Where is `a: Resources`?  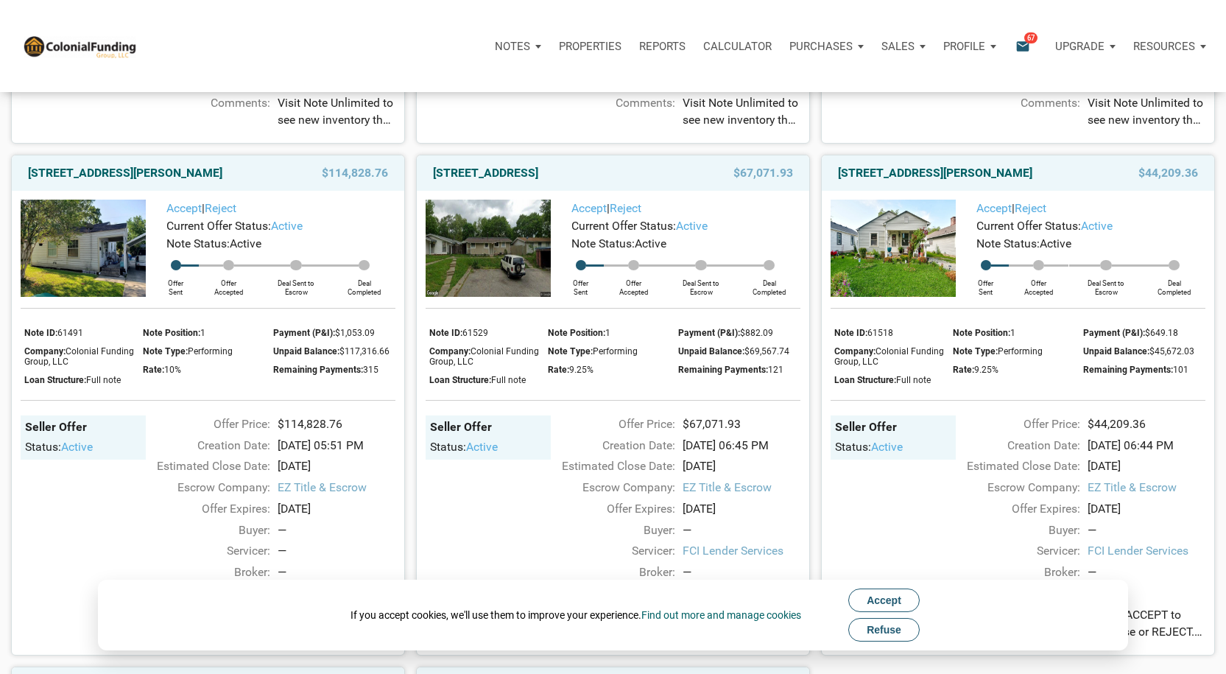 a: Resources is located at coordinates (1169, 46).